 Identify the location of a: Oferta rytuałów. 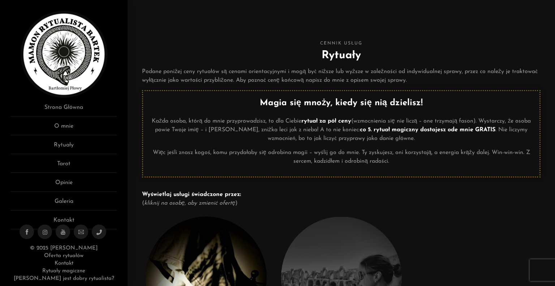
(64, 255).